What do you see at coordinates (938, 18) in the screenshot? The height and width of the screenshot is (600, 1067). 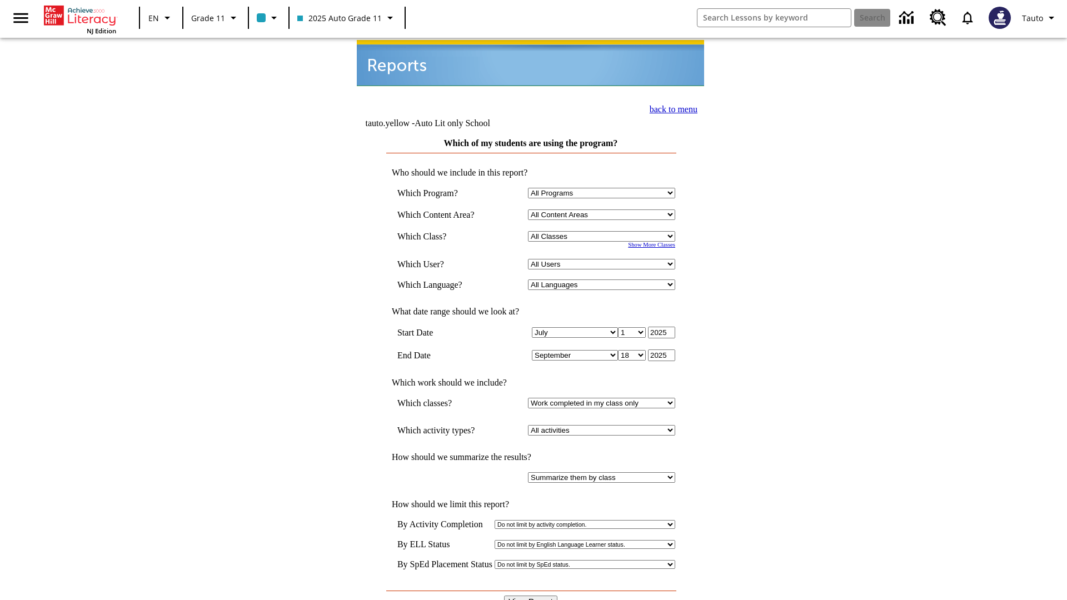 I see `a: Resource Center, Will open in new tab` at bounding box center [938, 18].